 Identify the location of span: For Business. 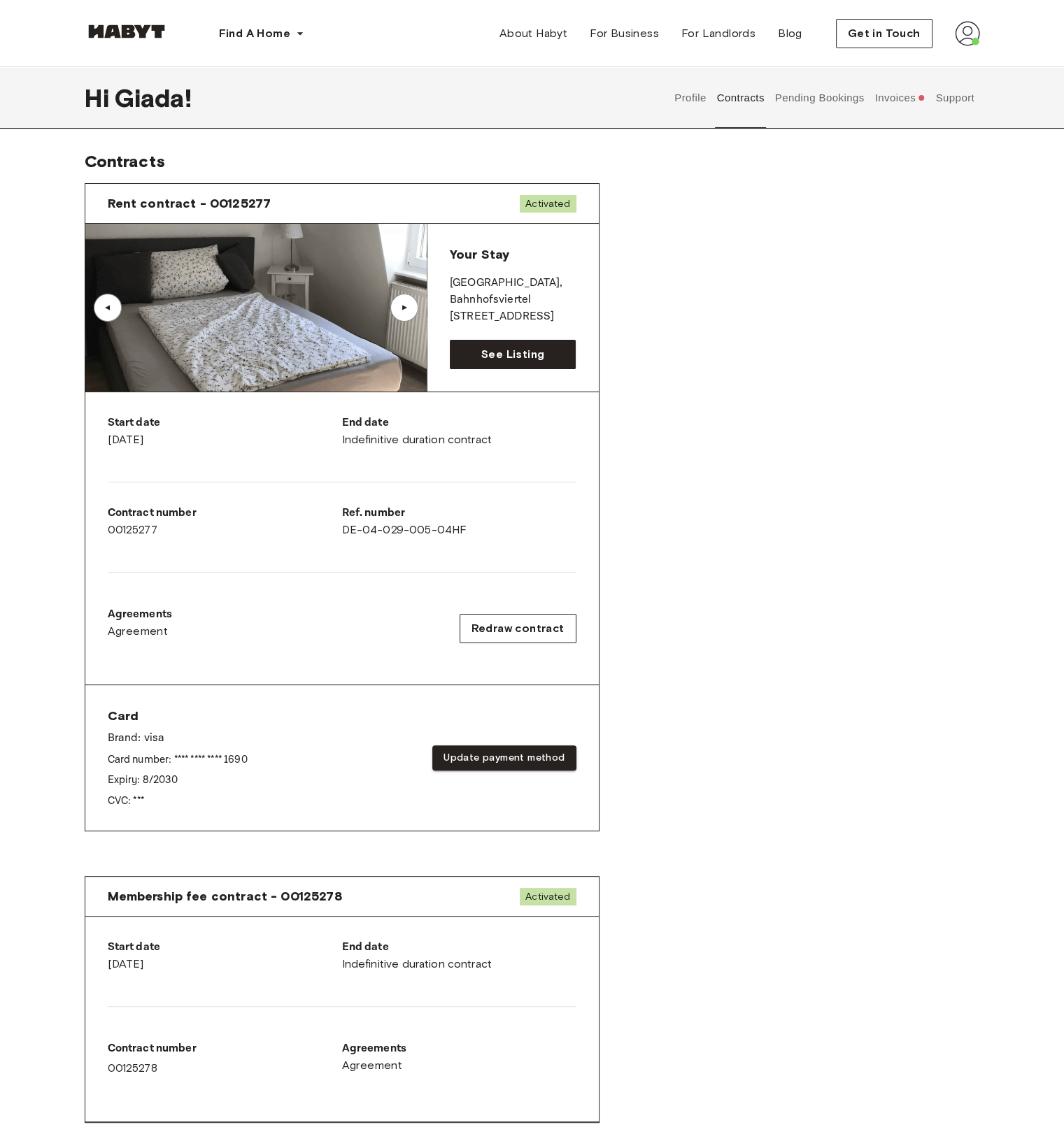
(624, 33).